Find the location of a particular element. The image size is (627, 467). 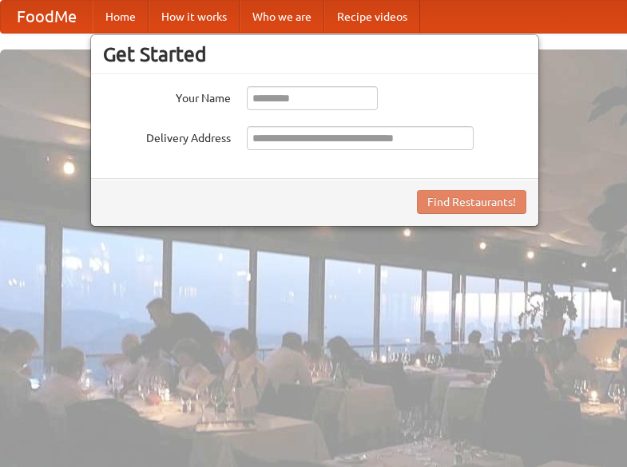

a: Home is located at coordinates (121, 17).